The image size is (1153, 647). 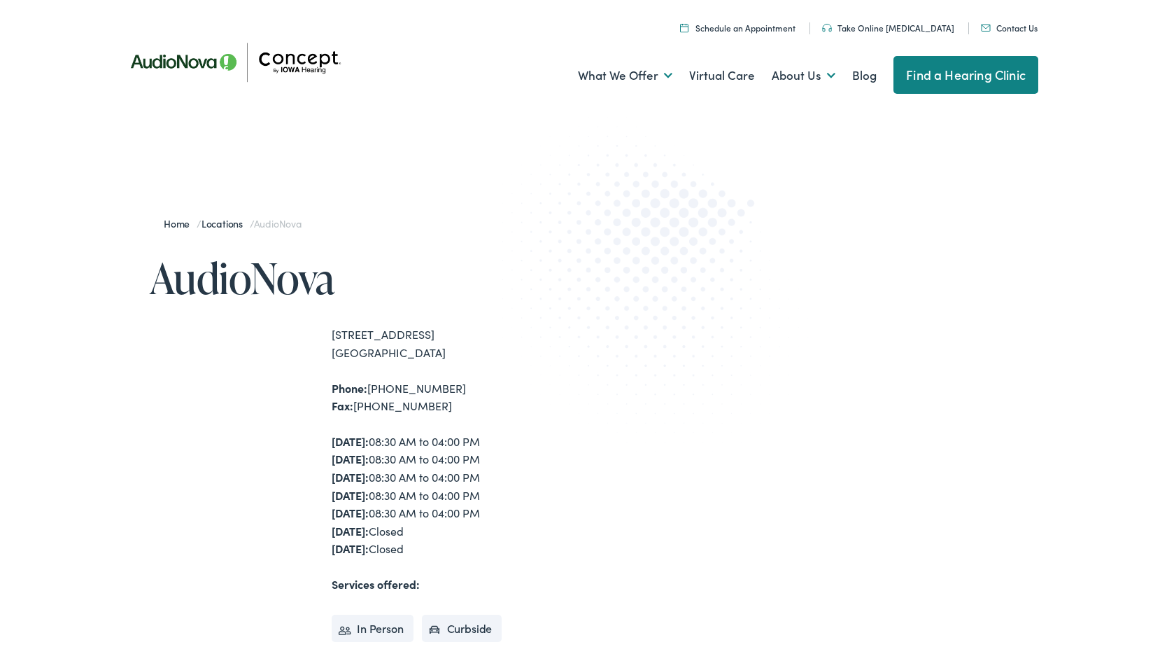 I want to click on a: About Us, so click(x=803, y=76).